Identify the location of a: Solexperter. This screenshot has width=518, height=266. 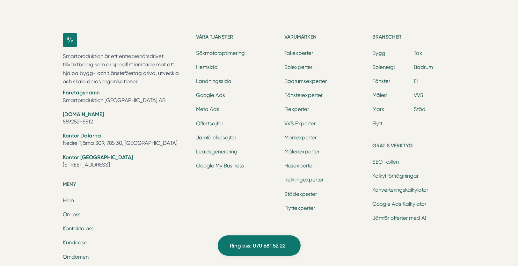
(298, 67).